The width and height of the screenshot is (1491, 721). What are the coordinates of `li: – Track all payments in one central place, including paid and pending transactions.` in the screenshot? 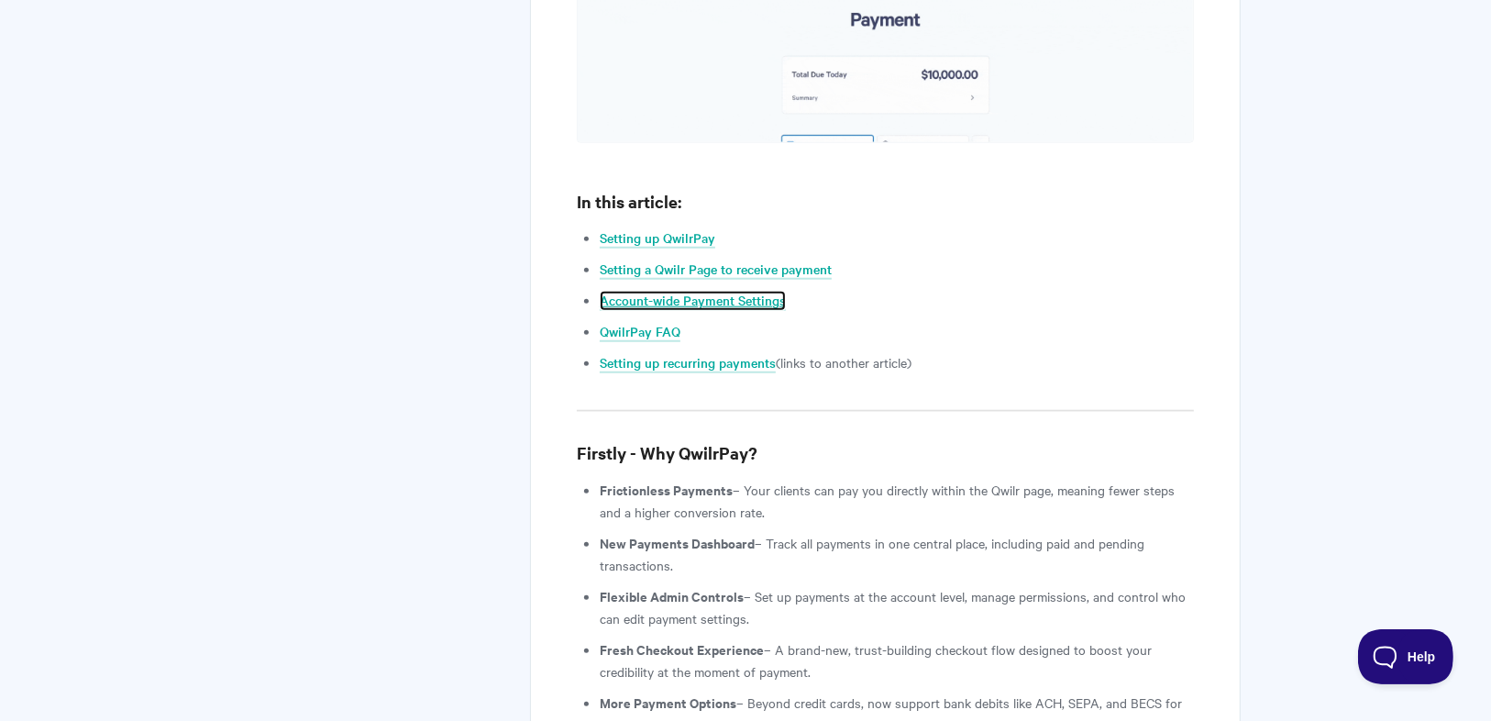 It's located at (897, 554).